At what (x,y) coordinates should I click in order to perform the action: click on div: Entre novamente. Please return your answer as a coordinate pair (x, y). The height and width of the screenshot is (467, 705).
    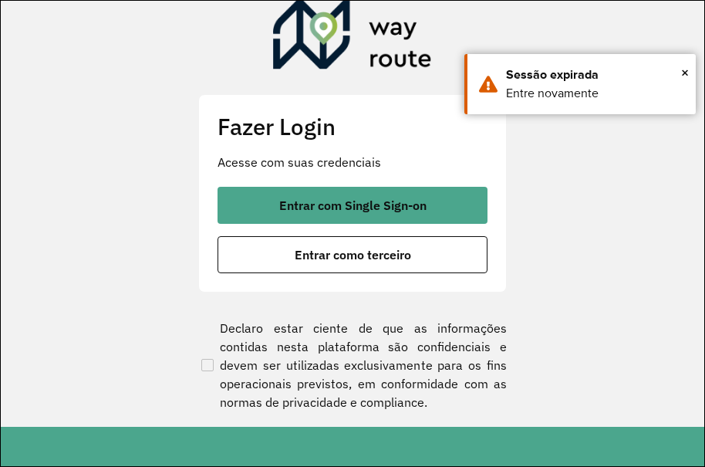
    Looking at the image, I should click on (595, 93).